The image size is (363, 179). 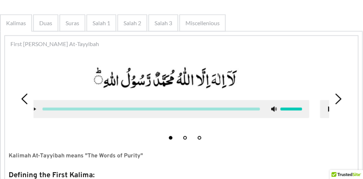 I want to click on button: 1 of 3, so click(x=171, y=138).